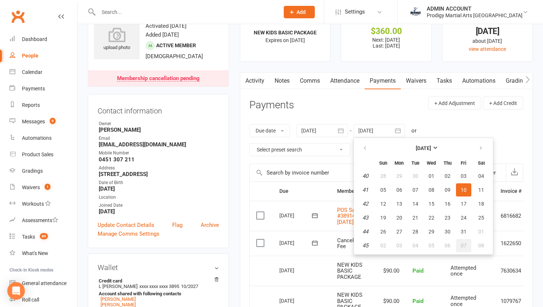 Image resolution: width=543 pixels, height=307 pixels. What do you see at coordinates (383, 204) in the screenshot?
I see `span: 12` at bounding box center [383, 204].